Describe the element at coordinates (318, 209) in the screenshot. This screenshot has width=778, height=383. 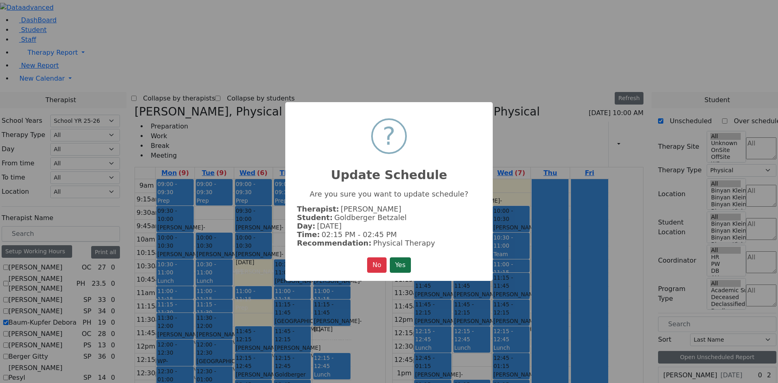
I see `strong: Therapist:` at that location.